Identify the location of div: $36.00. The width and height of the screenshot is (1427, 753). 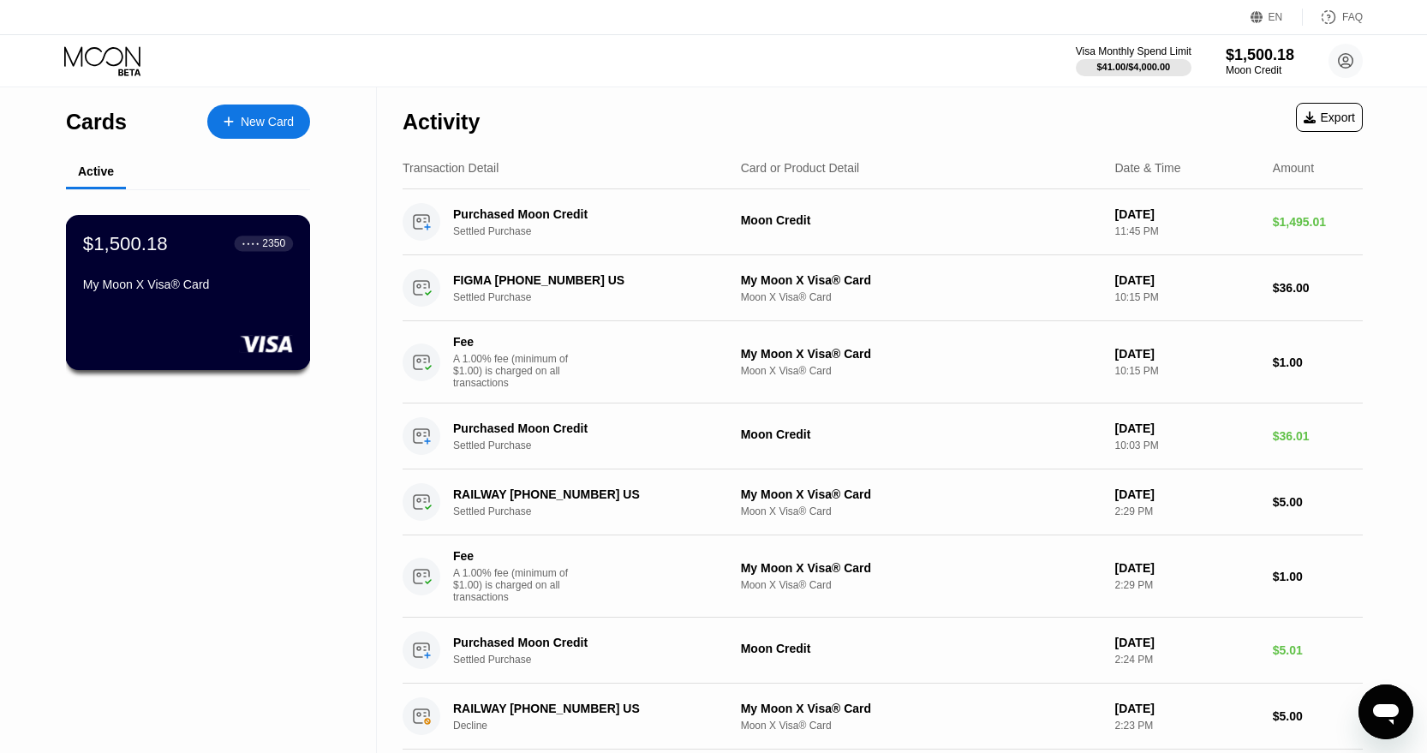
(1318, 288).